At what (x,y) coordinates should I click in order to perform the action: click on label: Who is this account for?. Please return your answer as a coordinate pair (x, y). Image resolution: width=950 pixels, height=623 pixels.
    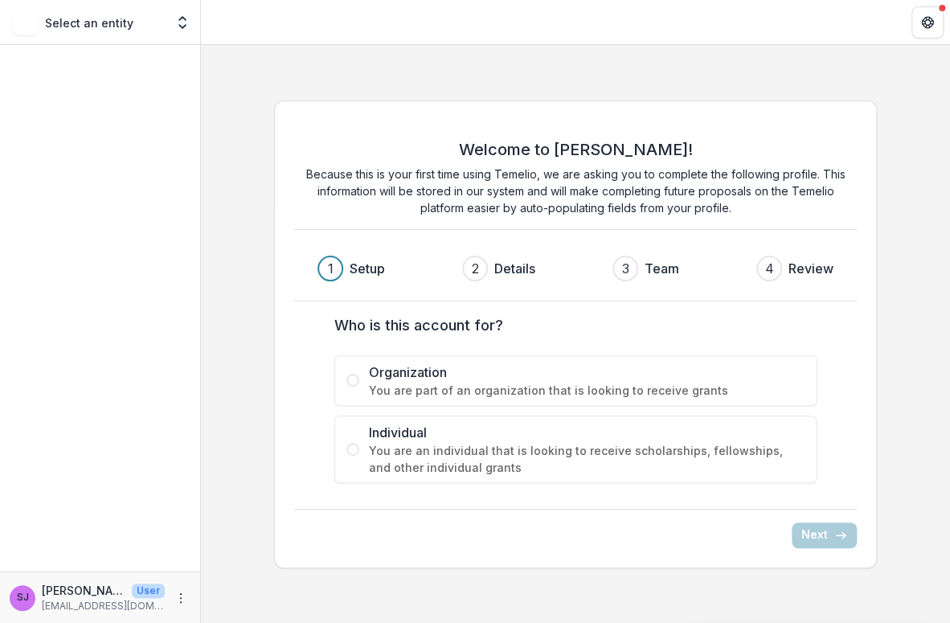
    Looking at the image, I should click on (571, 325).